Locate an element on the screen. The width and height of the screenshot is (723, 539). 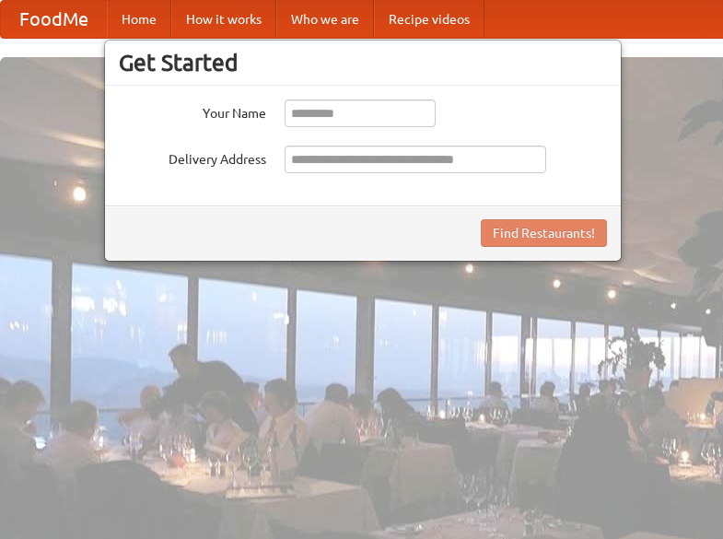
a: Who we are is located at coordinates (325, 19).